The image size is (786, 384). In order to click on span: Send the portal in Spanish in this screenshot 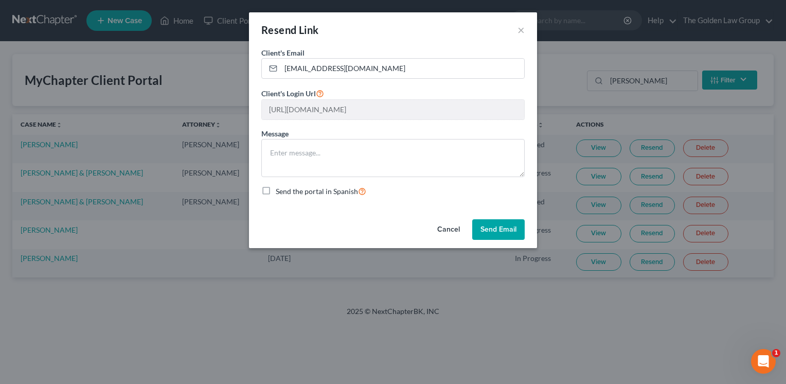, I will do `click(317, 191)`.